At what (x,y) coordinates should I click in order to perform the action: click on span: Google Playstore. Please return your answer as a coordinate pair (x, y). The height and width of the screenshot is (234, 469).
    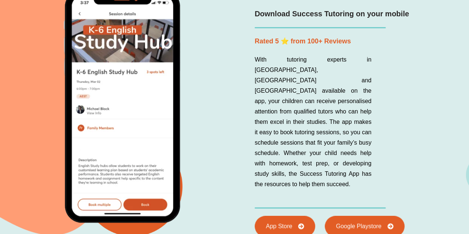
    Looking at the image, I should click on (359, 226).